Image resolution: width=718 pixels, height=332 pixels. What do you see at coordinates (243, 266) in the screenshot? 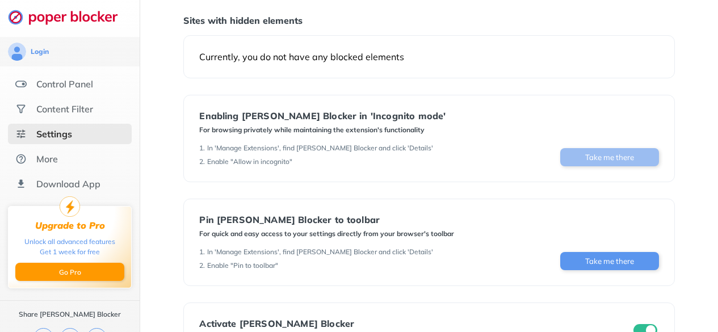
I see `div: Enable "Pin to toolbar"` at bounding box center [243, 266].